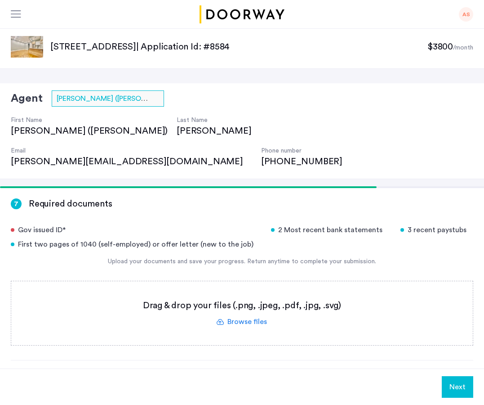 The image size is (484, 405). I want to click on sub: /month, so click(463, 48).